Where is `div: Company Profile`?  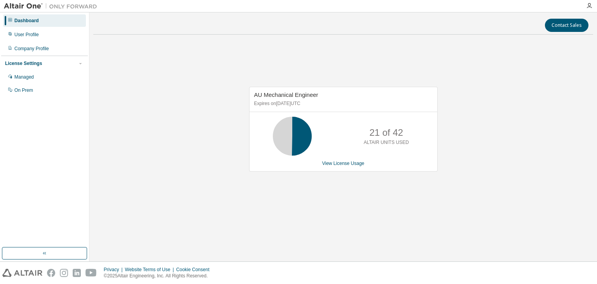 div: Company Profile is located at coordinates (31, 49).